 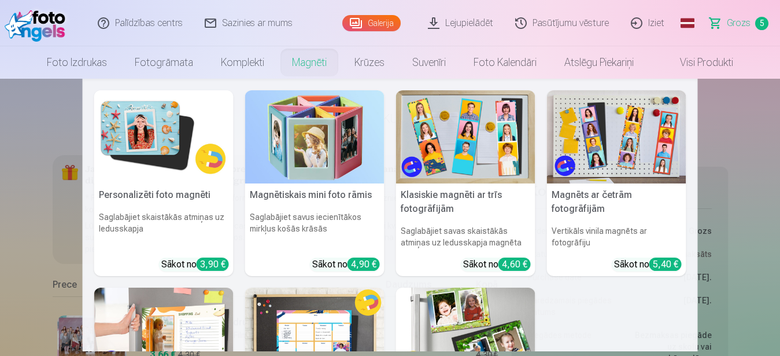 I want to click on div: 5,40 €, so click(x=666, y=264).